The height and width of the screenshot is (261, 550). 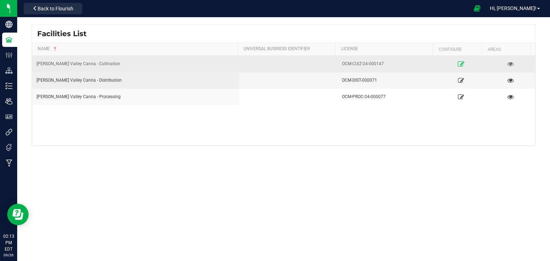 What do you see at coordinates (9, 55) in the screenshot?
I see `inline-svg: Configuration` at bounding box center [9, 55].